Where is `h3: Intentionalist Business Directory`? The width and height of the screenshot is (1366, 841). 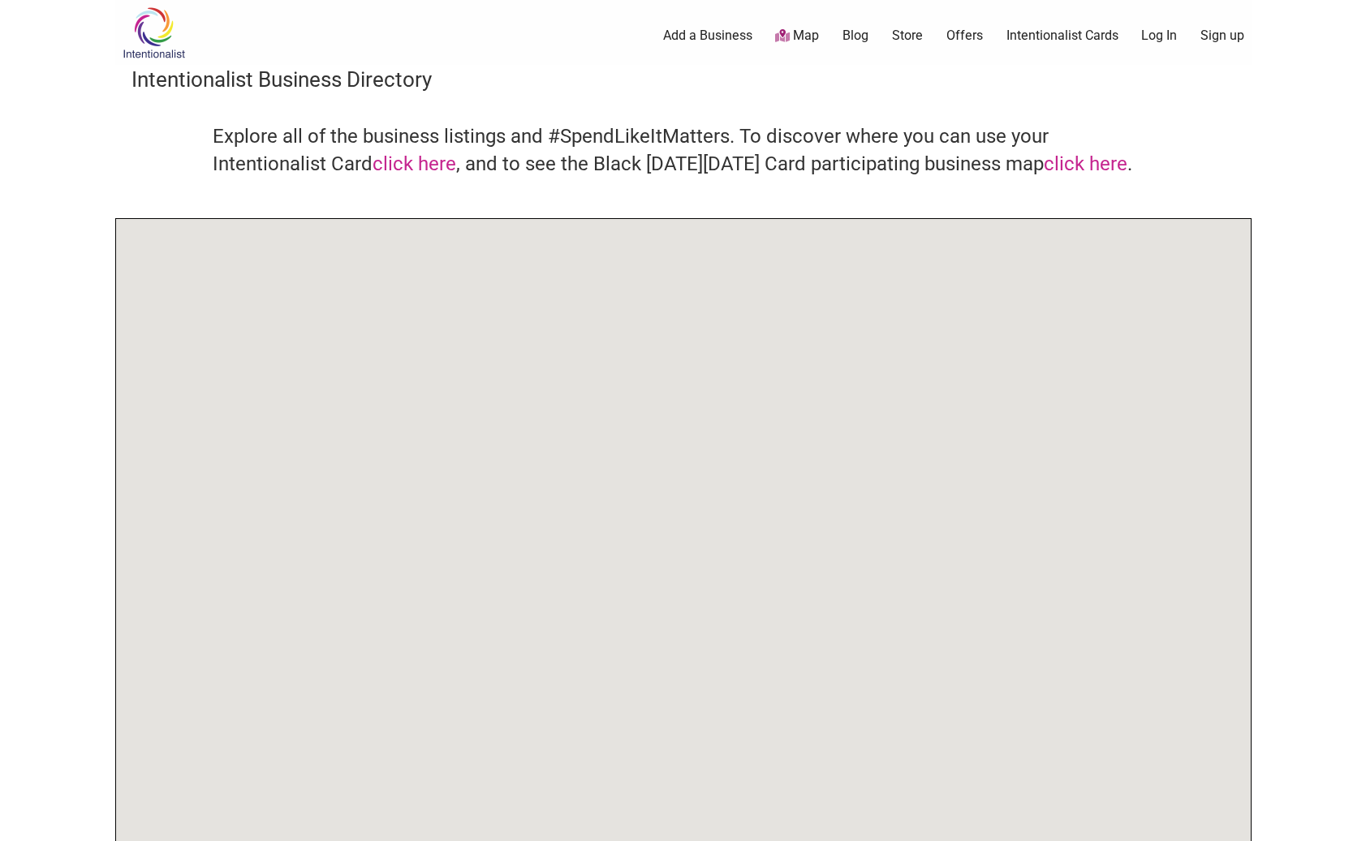 h3: Intentionalist Business Directory is located at coordinates (683, 80).